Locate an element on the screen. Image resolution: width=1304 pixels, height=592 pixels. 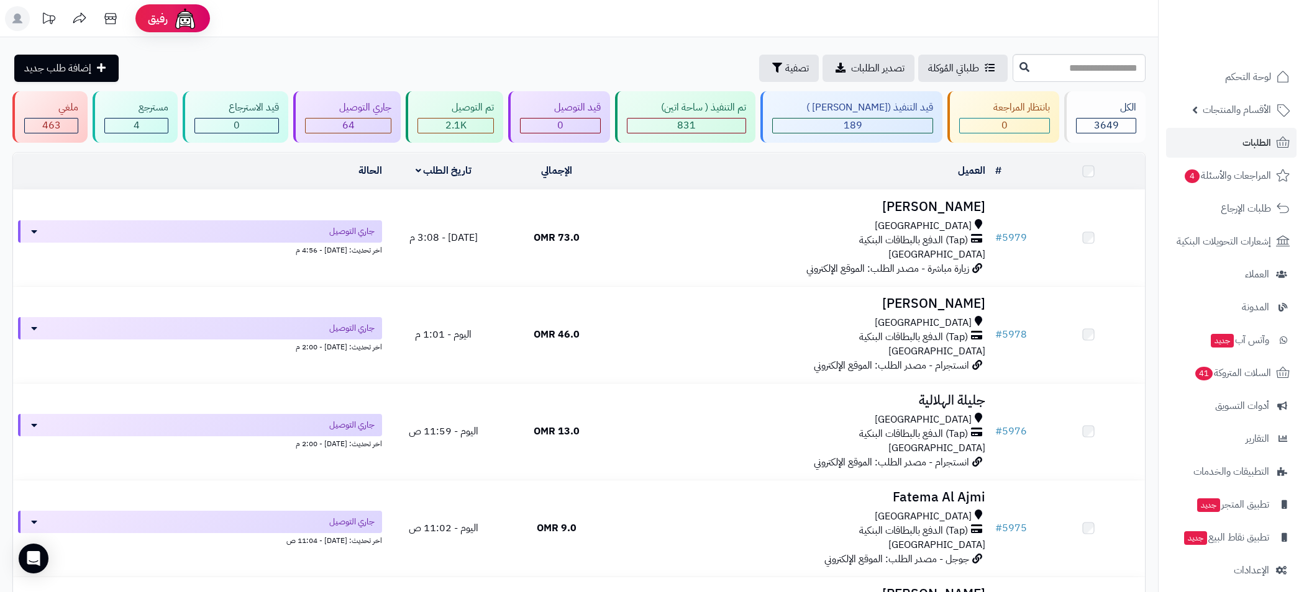
a: الحالة is located at coordinates (370, 171).